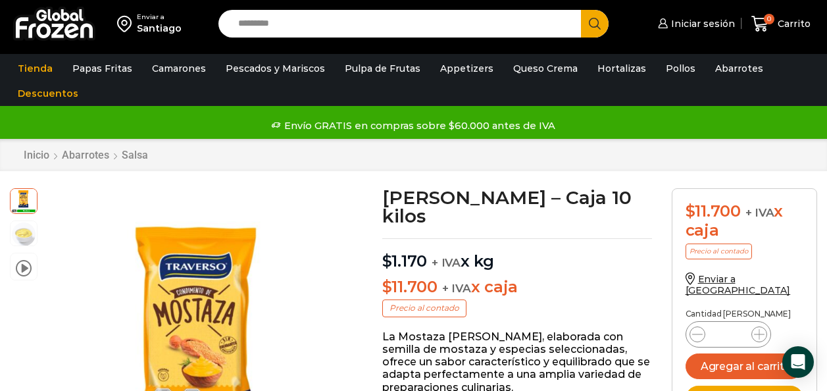 This screenshot has width=827, height=391. What do you see at coordinates (694, 24) in the screenshot?
I see `a: Iniciar sesión` at bounding box center [694, 24].